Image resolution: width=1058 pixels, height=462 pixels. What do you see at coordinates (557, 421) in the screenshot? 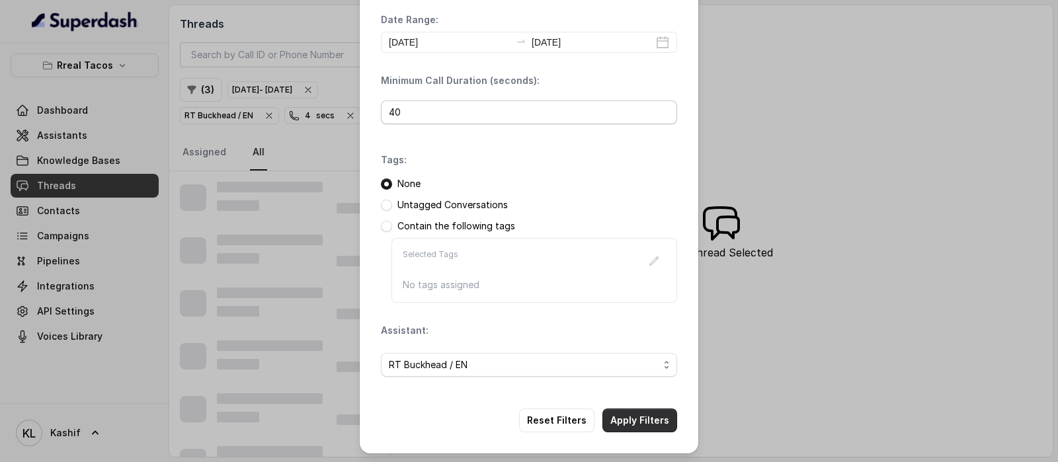
I see `button: Reset Filters` at bounding box center [557, 421].